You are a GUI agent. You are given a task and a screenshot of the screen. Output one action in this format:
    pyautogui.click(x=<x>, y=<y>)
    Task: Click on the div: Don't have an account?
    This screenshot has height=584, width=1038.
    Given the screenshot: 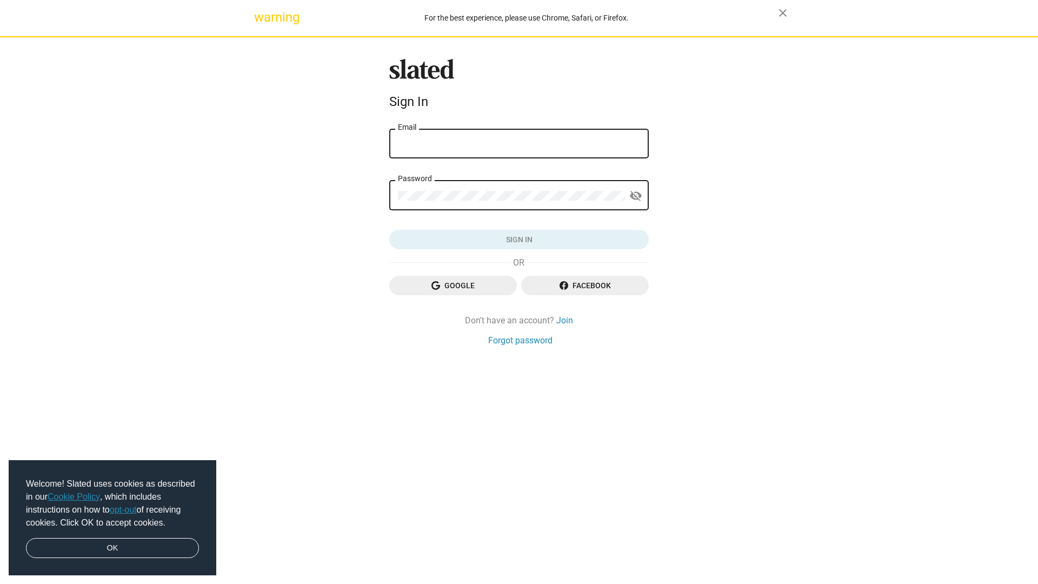 What is the action you would take?
    pyautogui.click(x=519, y=320)
    